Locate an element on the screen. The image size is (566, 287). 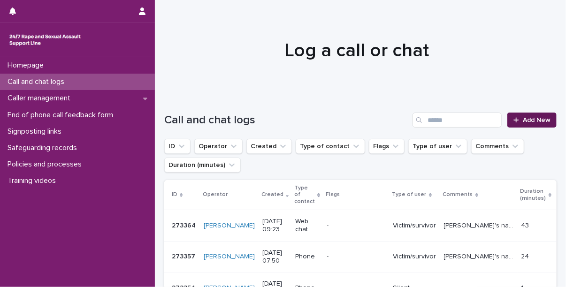
p: Flags is located at coordinates (333, 195).